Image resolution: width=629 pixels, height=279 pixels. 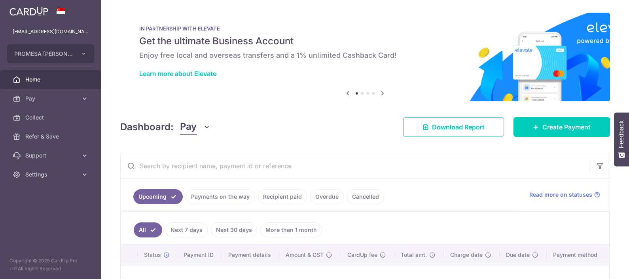 What do you see at coordinates (152, 255) in the screenshot?
I see `span: Status` at bounding box center [152, 255].